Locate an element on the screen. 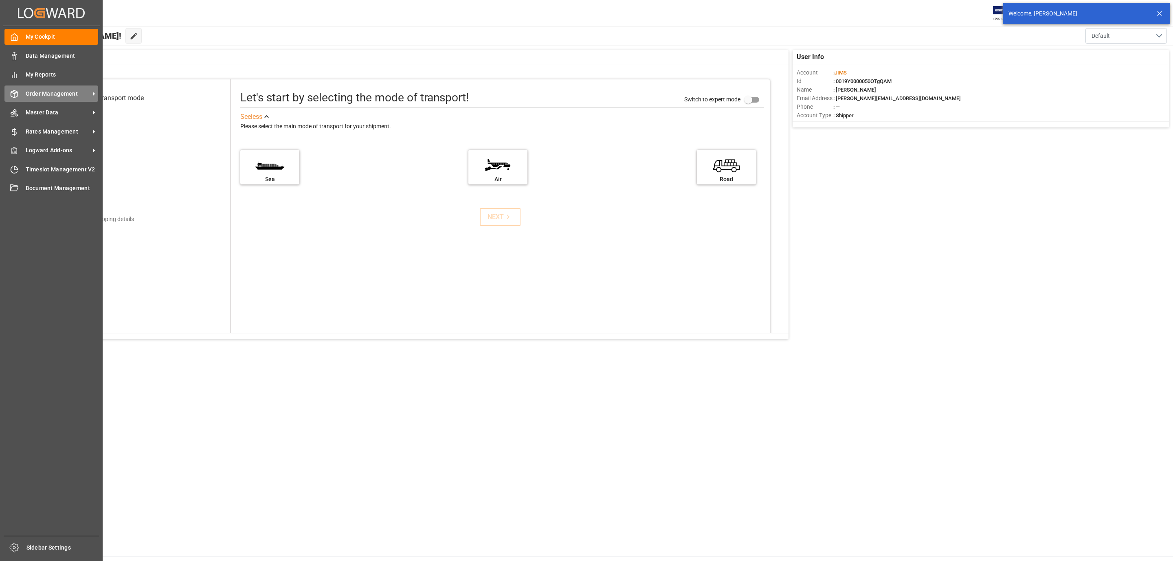 The width and height of the screenshot is (1173, 561). span: Document Management is located at coordinates (62, 188).